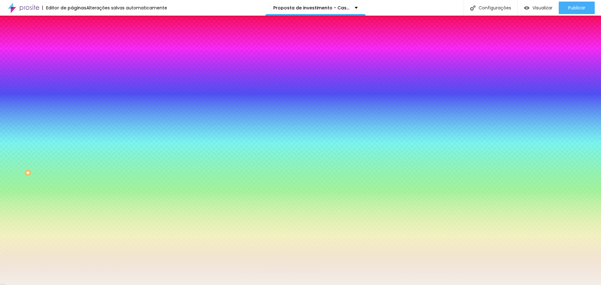 This screenshot has width=601, height=285. Describe the element at coordinates (576, 8) in the screenshot. I see `button: Publicar` at that location.